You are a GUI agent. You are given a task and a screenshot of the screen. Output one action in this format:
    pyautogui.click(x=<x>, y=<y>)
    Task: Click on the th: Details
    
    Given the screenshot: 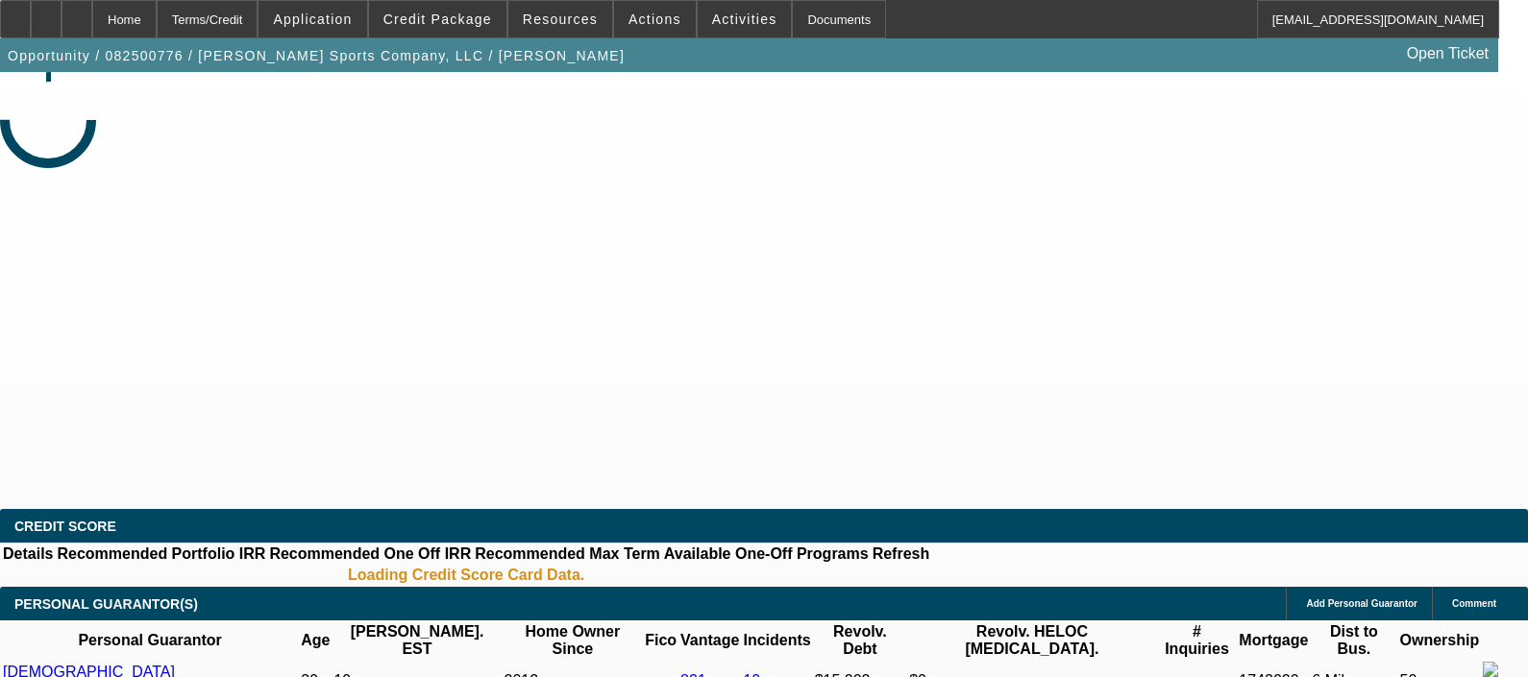 What is the action you would take?
    pyautogui.click(x=28, y=554)
    